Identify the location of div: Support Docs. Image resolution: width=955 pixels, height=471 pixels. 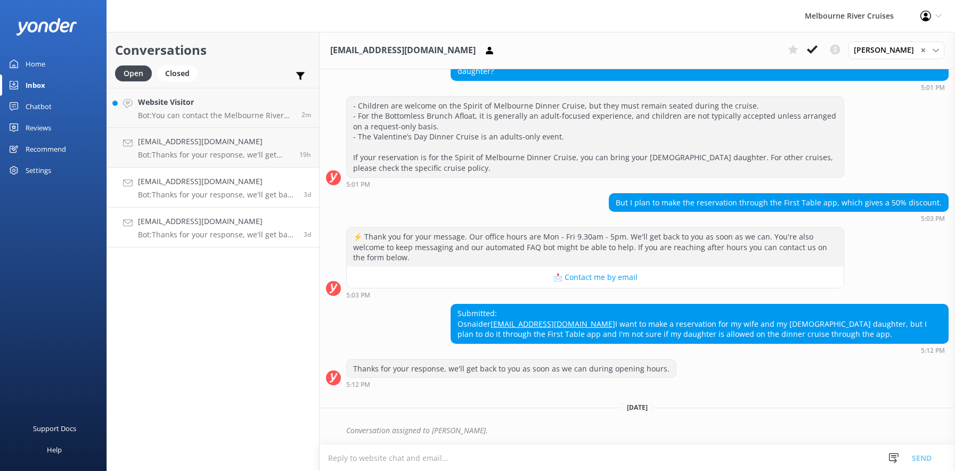
(54, 429).